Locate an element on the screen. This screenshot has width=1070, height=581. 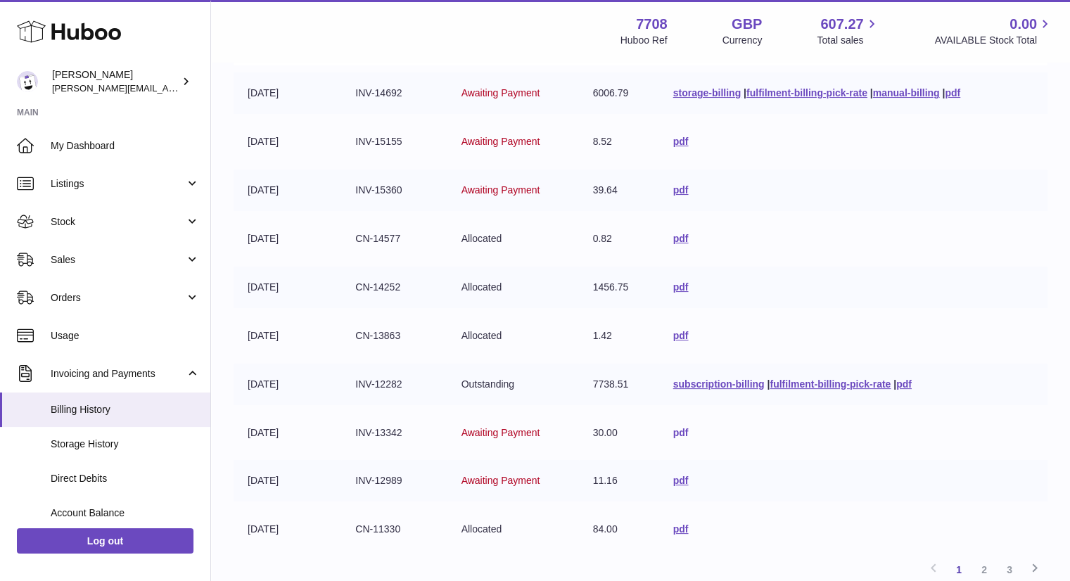
td: INV-15360 is located at coordinates (394, 190).